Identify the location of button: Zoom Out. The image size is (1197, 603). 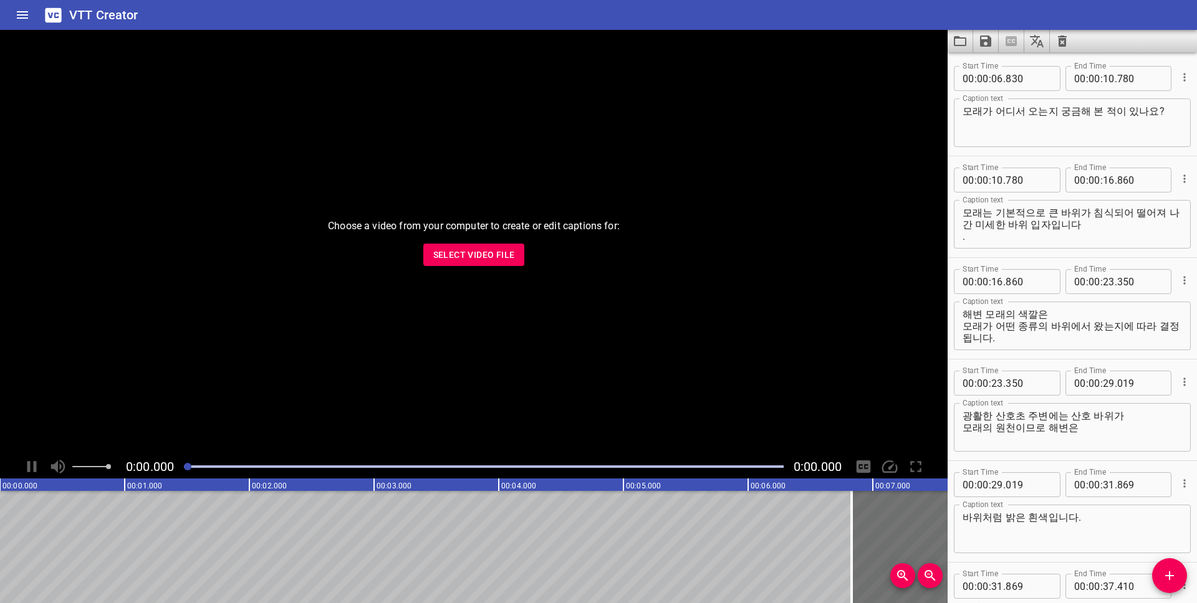
(930, 576).